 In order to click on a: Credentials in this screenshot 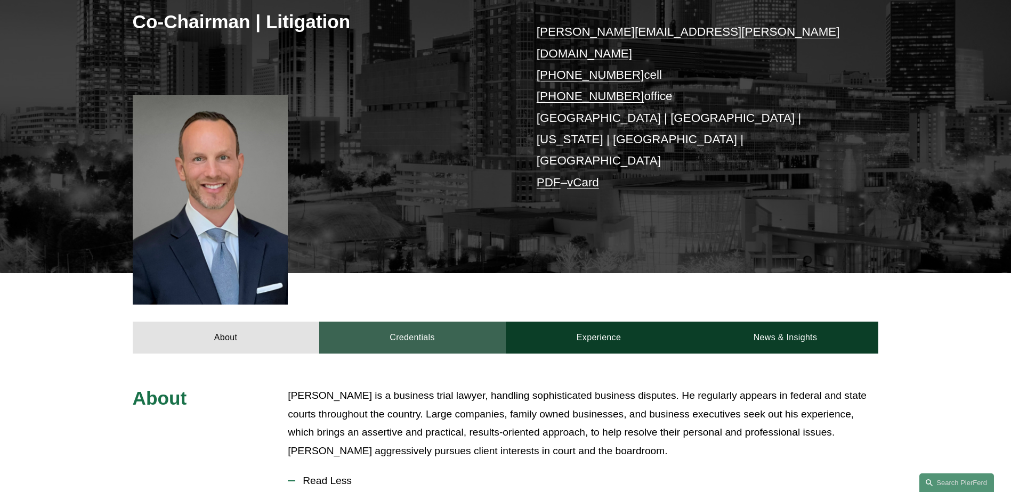, I will do `click(412, 338)`.